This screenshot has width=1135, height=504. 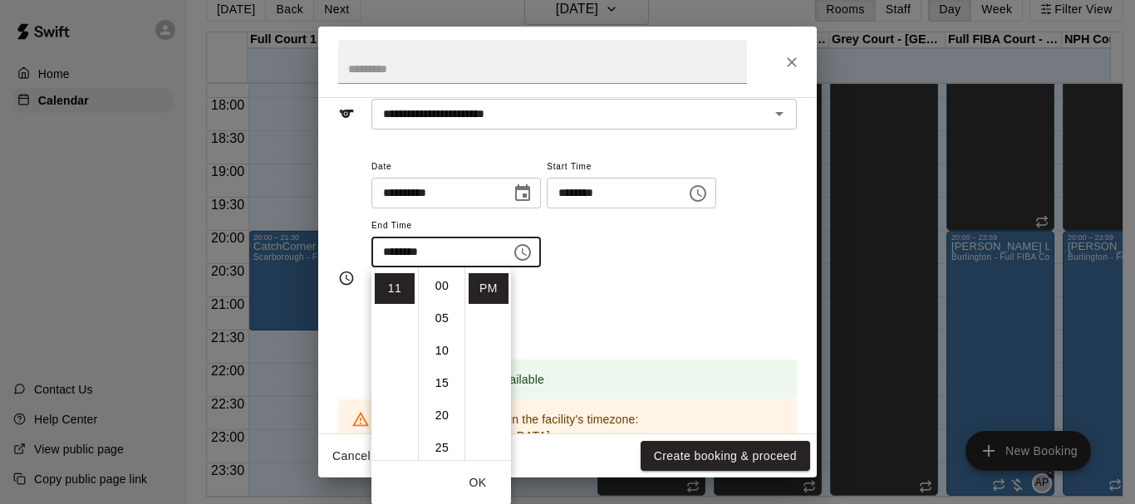 I want to click on li: 20 minutes, so click(x=442, y=415).